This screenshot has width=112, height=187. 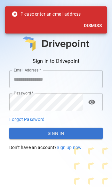 I want to click on span: Sign up now, so click(x=69, y=148).